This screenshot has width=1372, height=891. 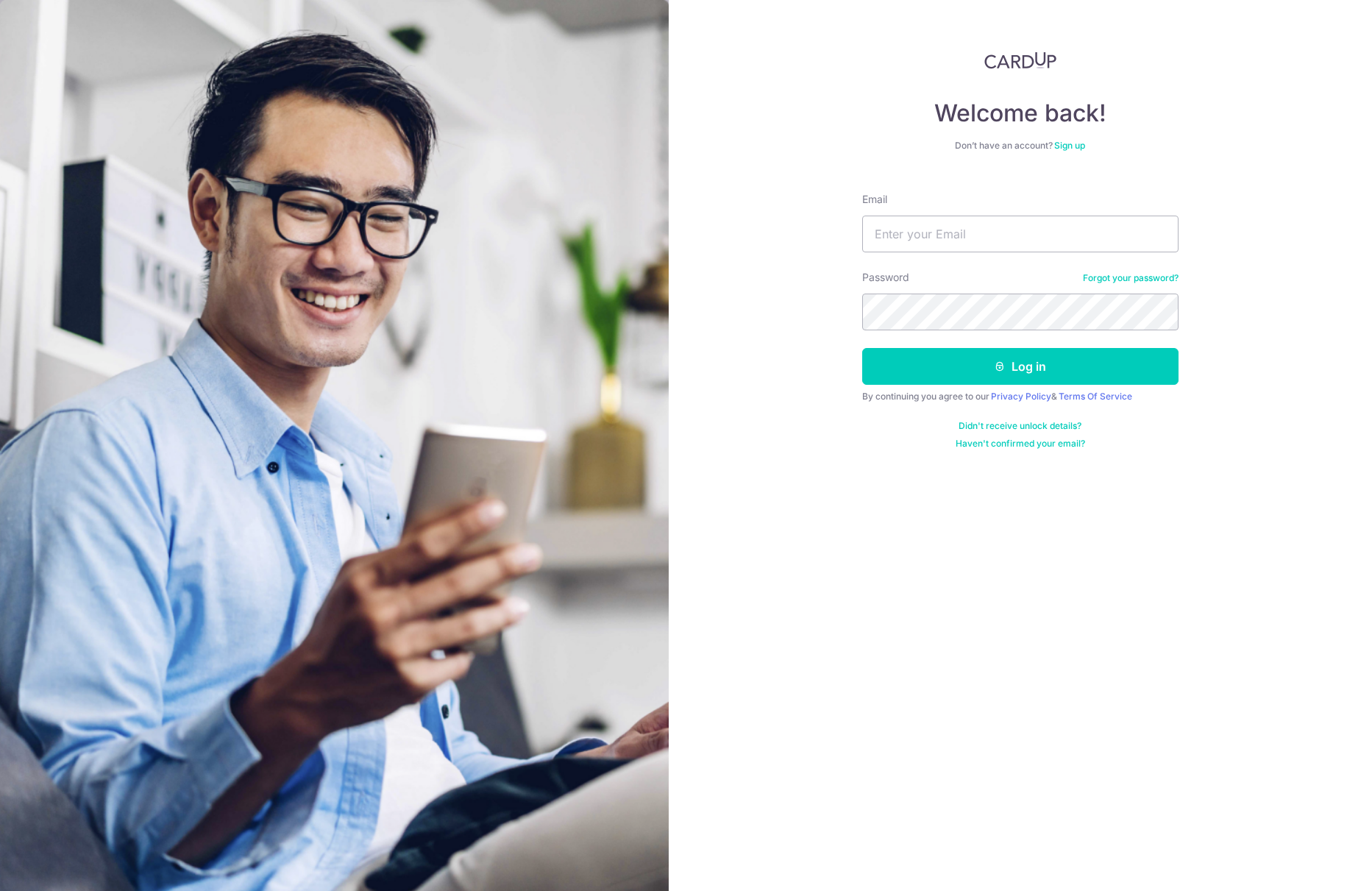 I want to click on input: Enter your Email, so click(x=1021, y=234).